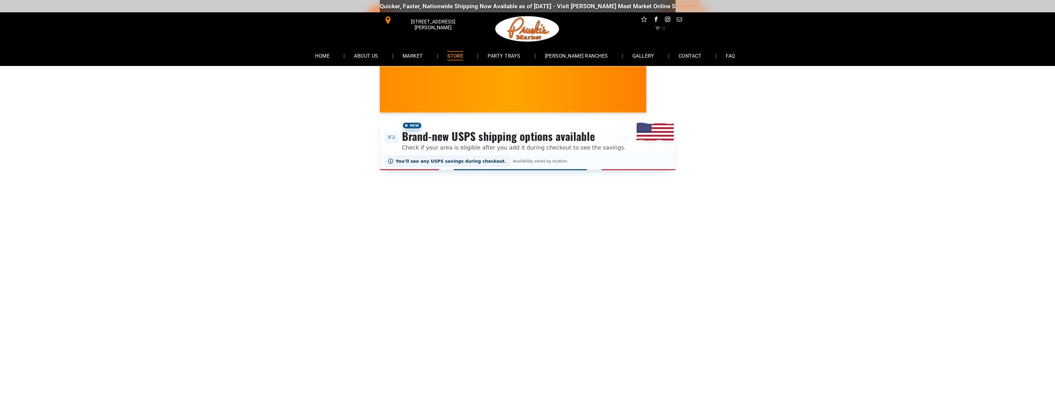 This screenshot has height=405, width=1055. Describe the element at coordinates (540, 161) in the screenshot. I see `span: Availability varies by location.` at that location.